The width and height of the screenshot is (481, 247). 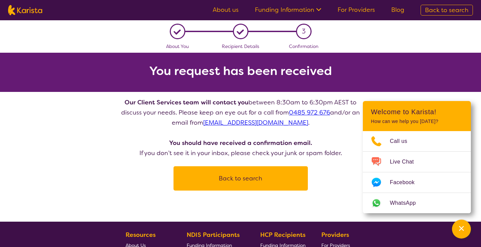 I want to click on span: Live Chat, so click(x=405, y=162).